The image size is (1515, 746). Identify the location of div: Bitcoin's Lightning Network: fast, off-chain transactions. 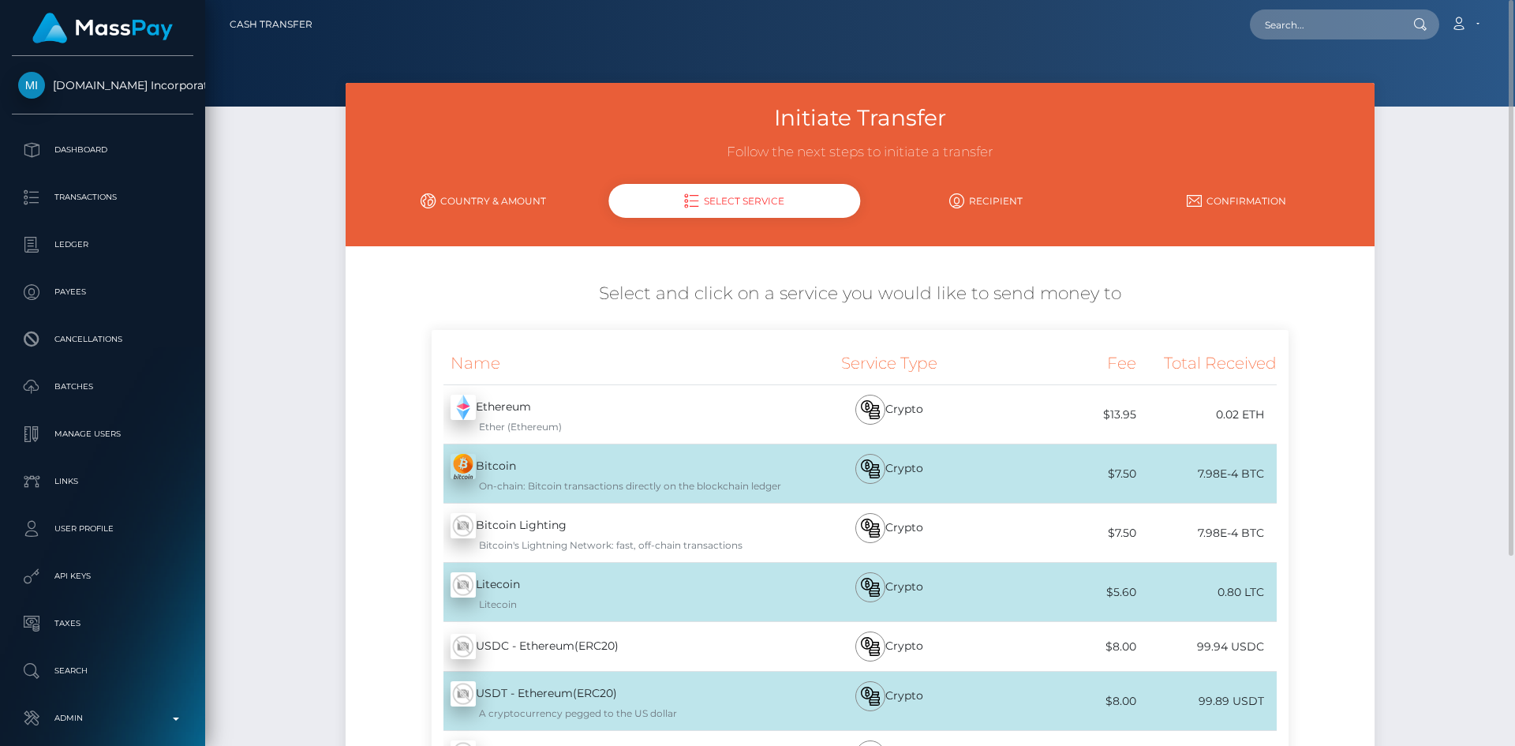
(617, 545).